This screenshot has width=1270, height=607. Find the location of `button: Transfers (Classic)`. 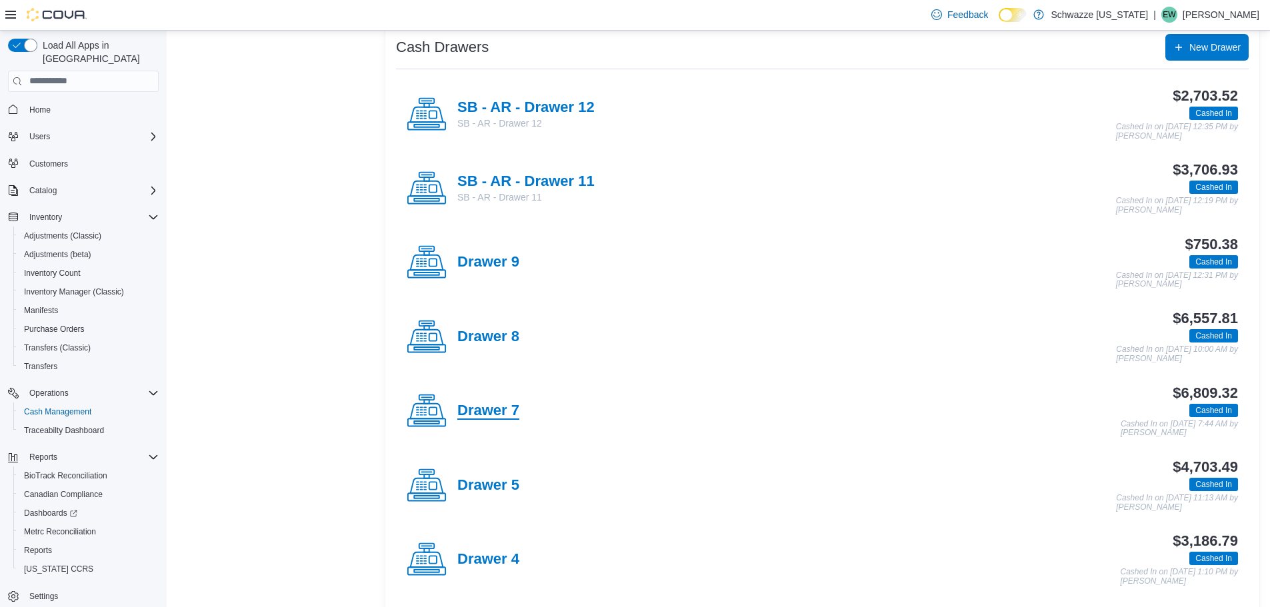

button: Transfers (Classic) is located at coordinates (89, 348).